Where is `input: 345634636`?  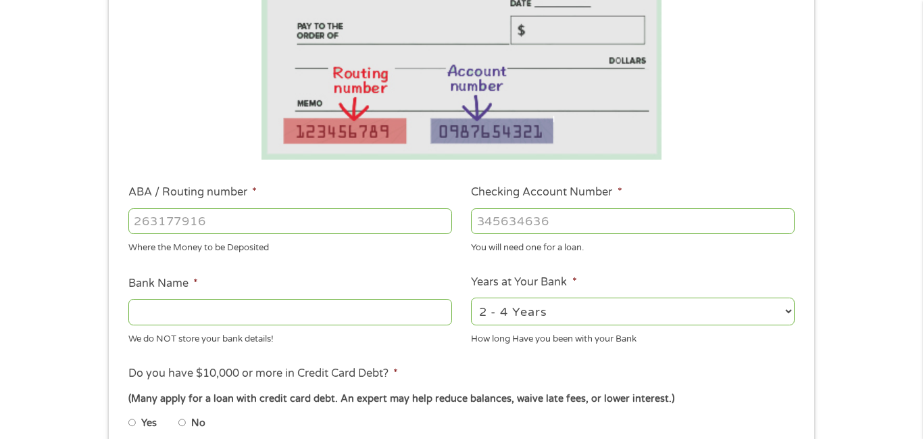
input: 345634636 is located at coordinates (633, 221).